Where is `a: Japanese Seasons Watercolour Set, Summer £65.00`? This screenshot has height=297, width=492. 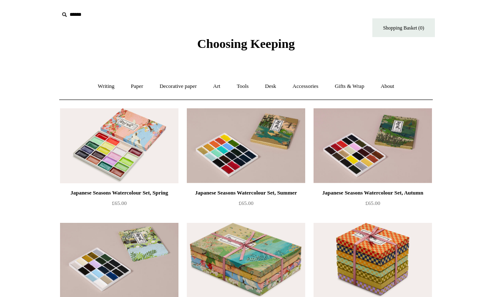
a: Japanese Seasons Watercolour Set, Summer £65.00 is located at coordinates (246, 205).